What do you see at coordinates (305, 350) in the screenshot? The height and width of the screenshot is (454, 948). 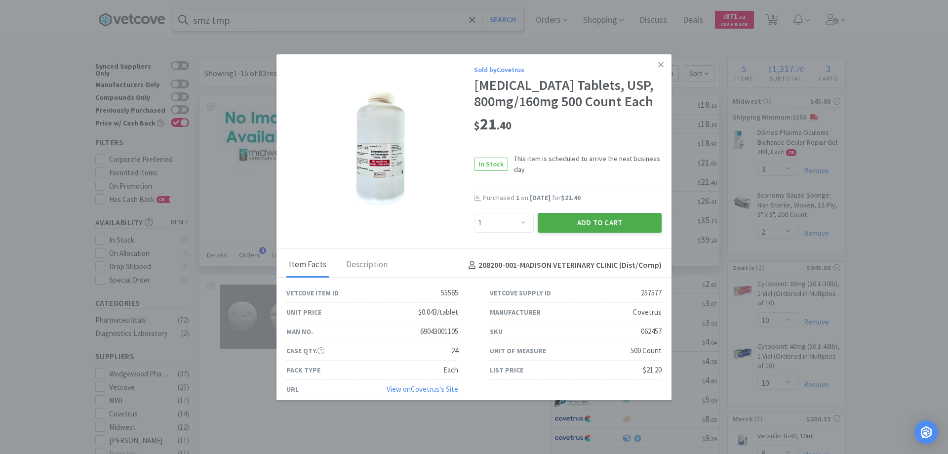 I see `div: Case Qty.` at bounding box center [305, 350].